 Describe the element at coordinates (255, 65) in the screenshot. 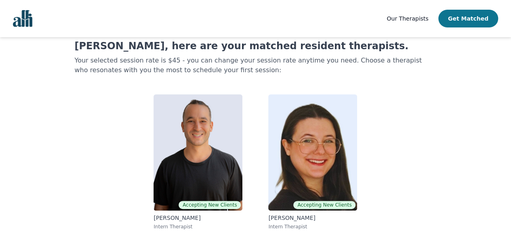

I see `p: Your selected session rate is $45 - you can change your session rate anytime you need. Choose a t...` at that location.